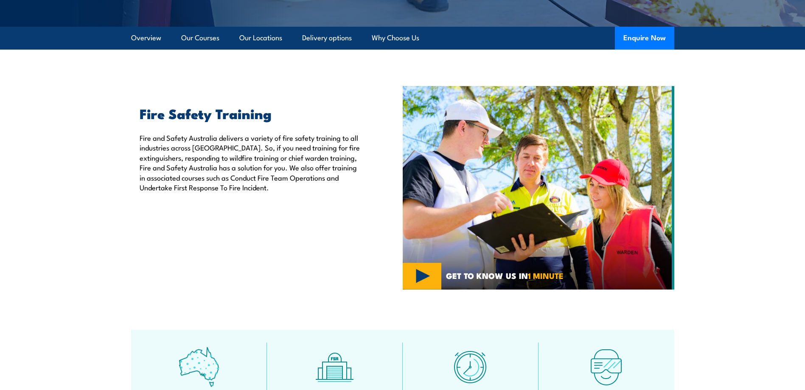  Describe the element at coordinates (546, 275) in the screenshot. I see `strong: 1 MINUTE` at that location.